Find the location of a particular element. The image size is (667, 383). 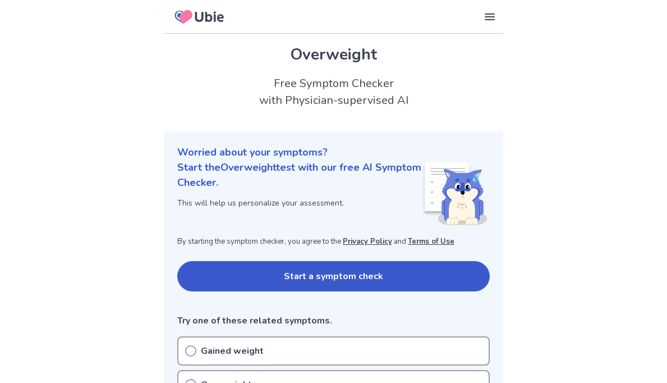

img: Shiba is located at coordinates (455, 194).